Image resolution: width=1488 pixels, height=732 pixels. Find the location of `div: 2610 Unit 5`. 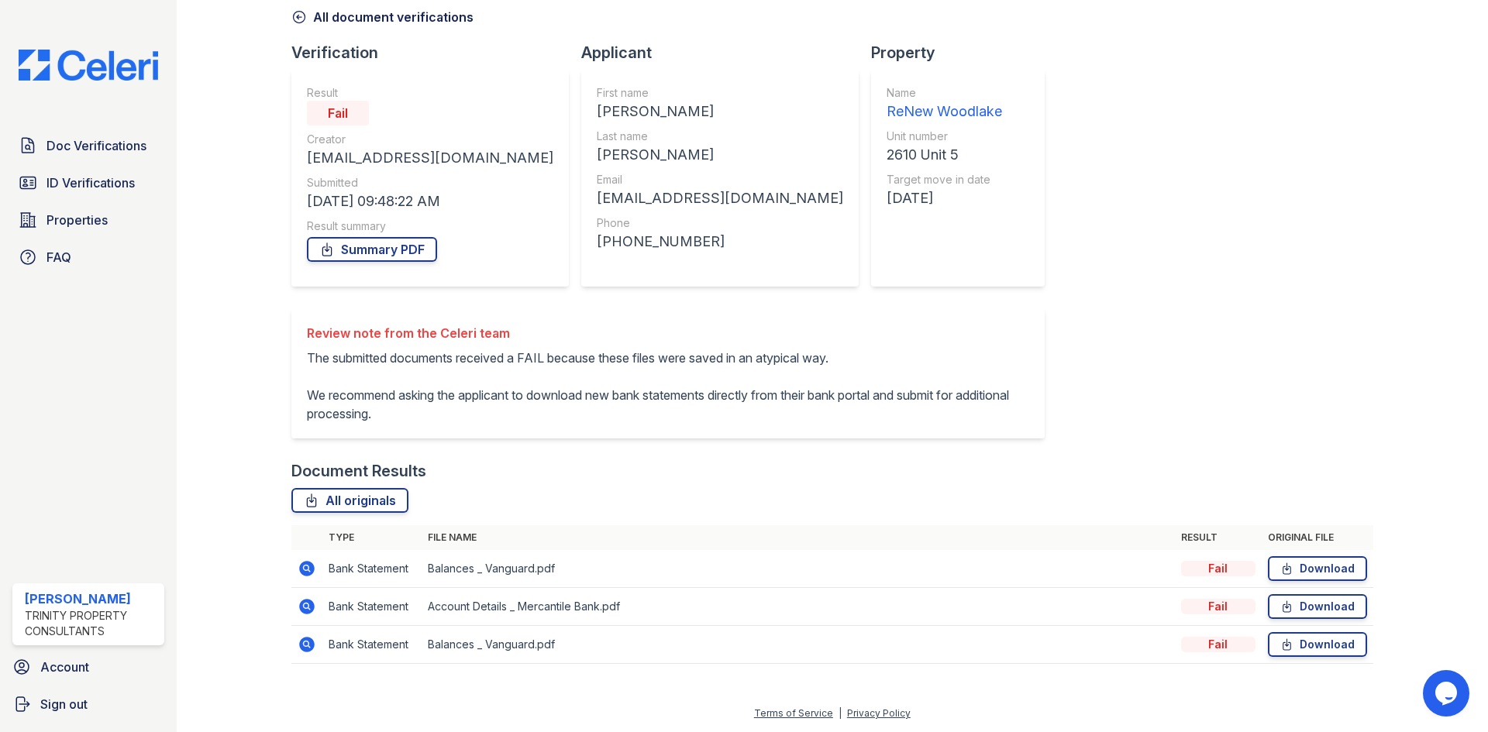

div: 2610 Unit 5 is located at coordinates (944, 155).